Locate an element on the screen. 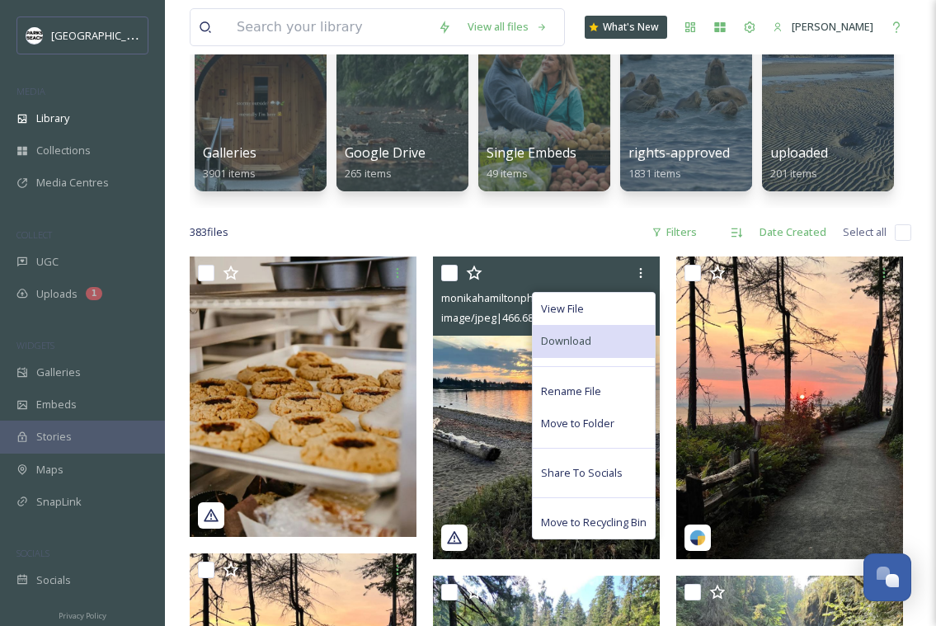 The image size is (936, 626). a: View all files is located at coordinates (507, 26).